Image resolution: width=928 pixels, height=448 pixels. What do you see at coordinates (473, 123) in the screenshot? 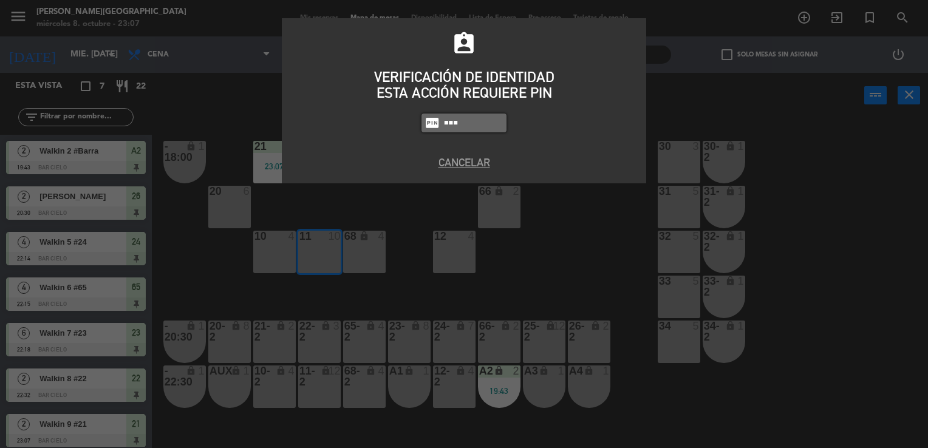
I see `input: 1234` at bounding box center [473, 123].